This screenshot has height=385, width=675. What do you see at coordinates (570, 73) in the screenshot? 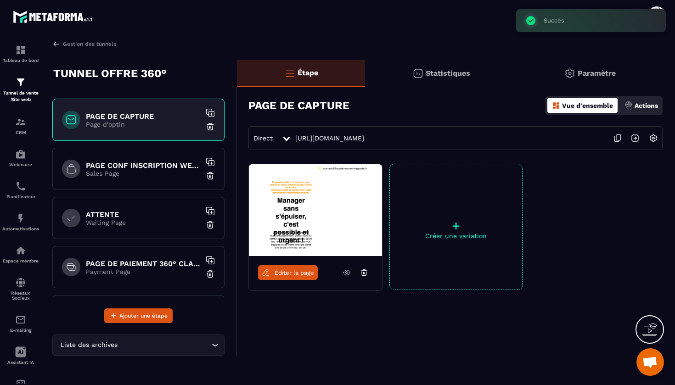
I see `img: setting-gr.5f69749f.svg` at bounding box center [570, 73].